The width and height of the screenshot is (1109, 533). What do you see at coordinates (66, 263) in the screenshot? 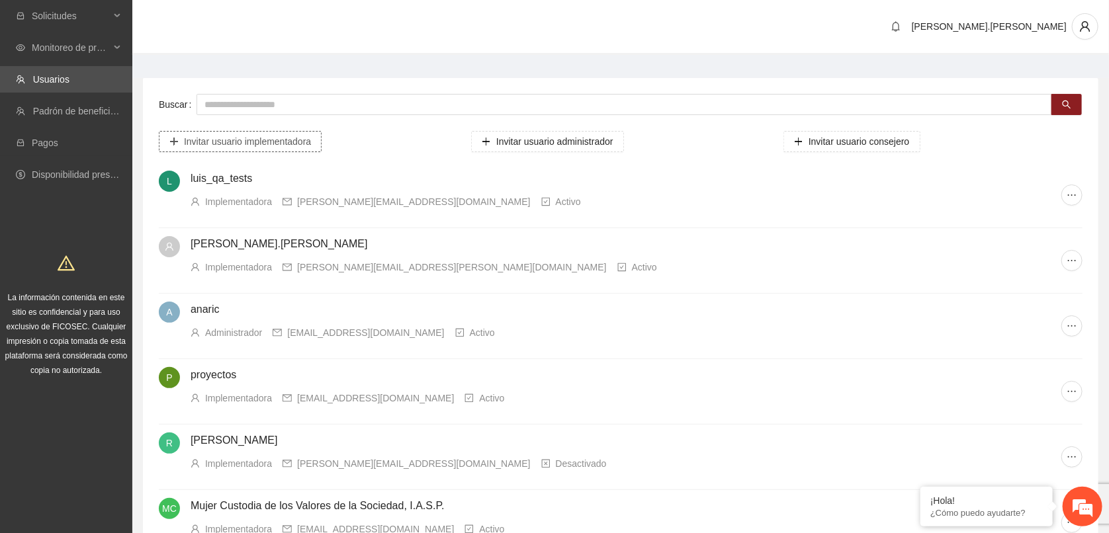
I see `span: warning` at bounding box center [66, 263].